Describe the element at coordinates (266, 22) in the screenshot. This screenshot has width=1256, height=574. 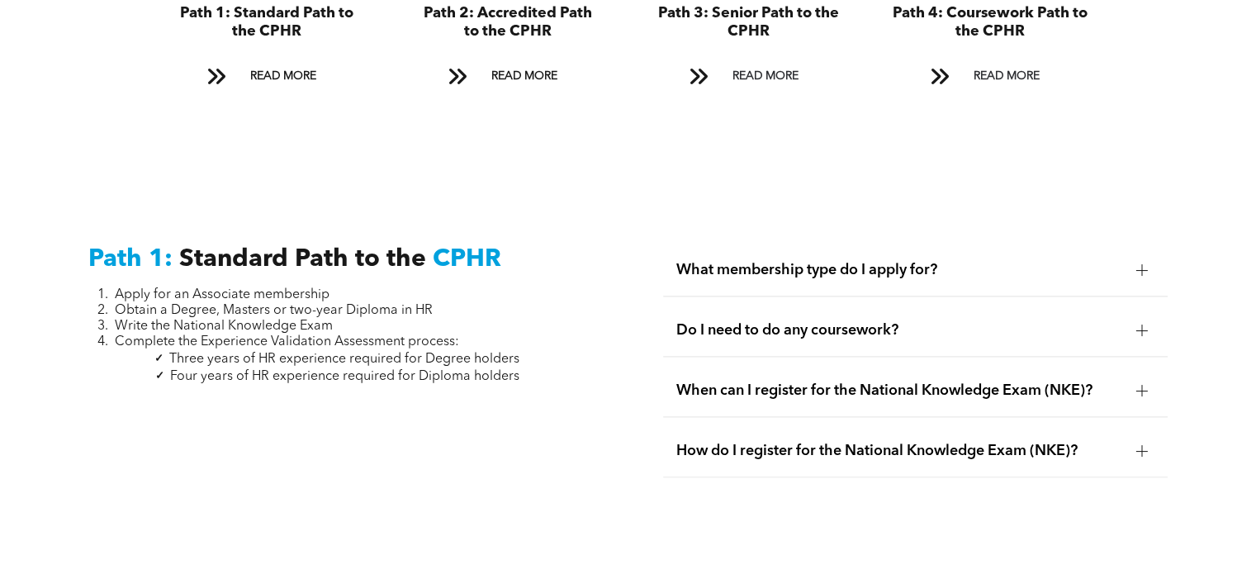
I see `span: Path 1: Standard Path to the CPHR` at that location.